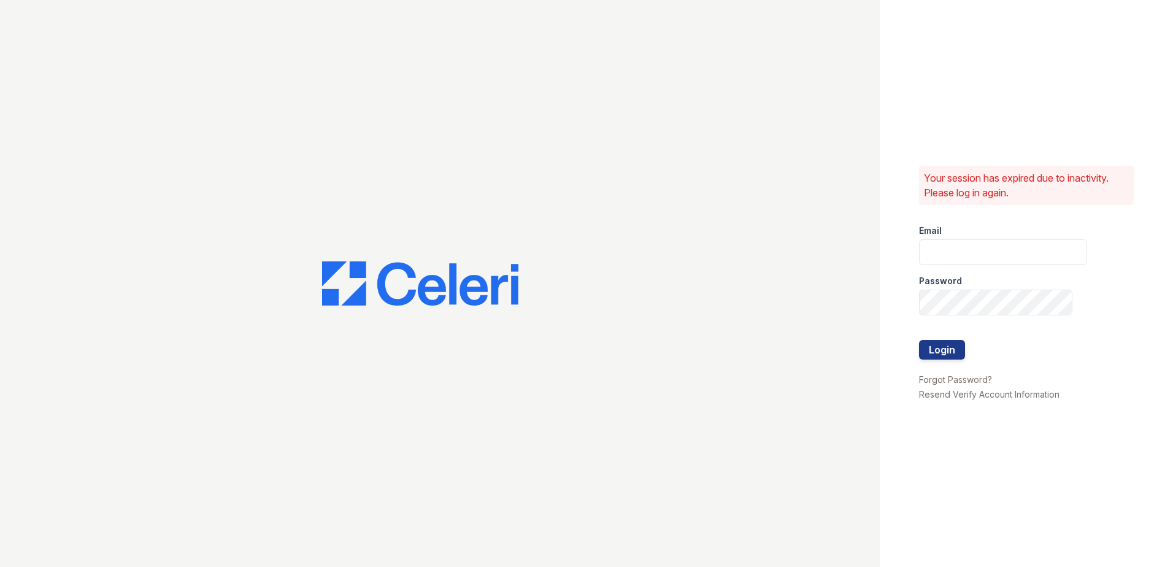 This screenshot has height=567, width=1173. What do you see at coordinates (420, 283) in the screenshot?
I see `img: CE_Logo_Blue-a8612792a0a2168367f1c8372b55b34899dd931a85d93a1a3d3e32e68fde9ad4.png` at bounding box center [420, 283].